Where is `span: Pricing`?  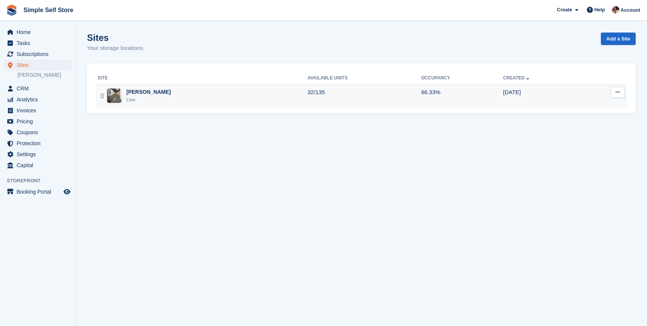 span: Pricing is located at coordinates (39, 121).